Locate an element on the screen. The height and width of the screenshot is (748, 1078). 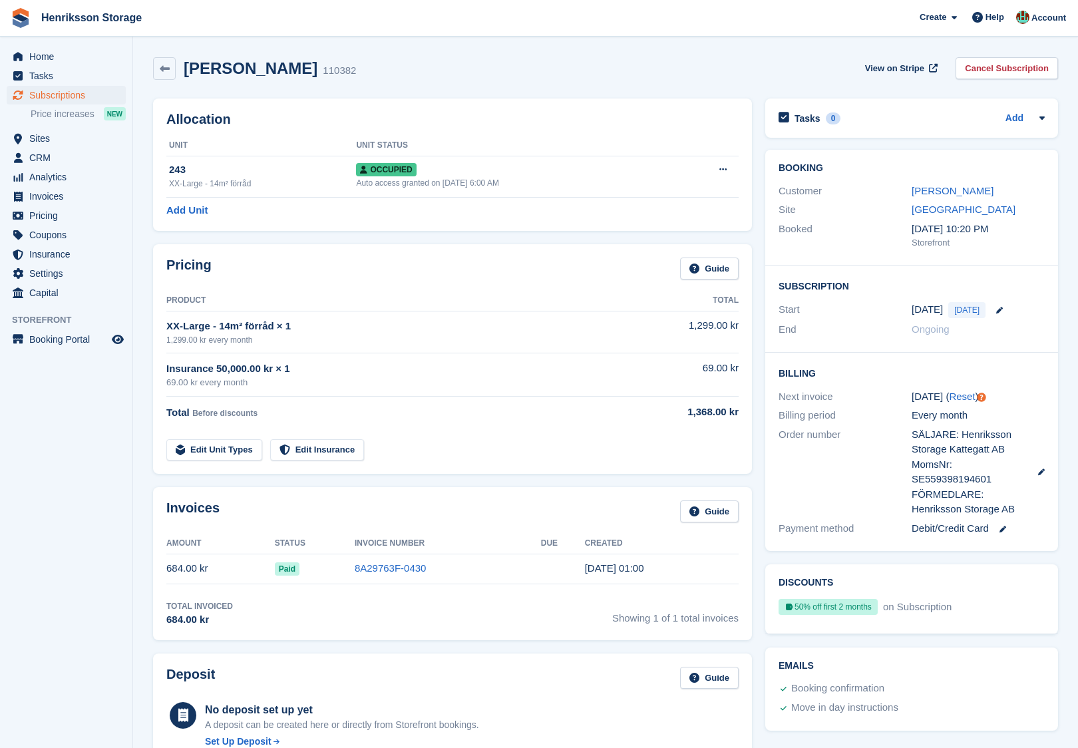
h2: Emails is located at coordinates (912, 666).